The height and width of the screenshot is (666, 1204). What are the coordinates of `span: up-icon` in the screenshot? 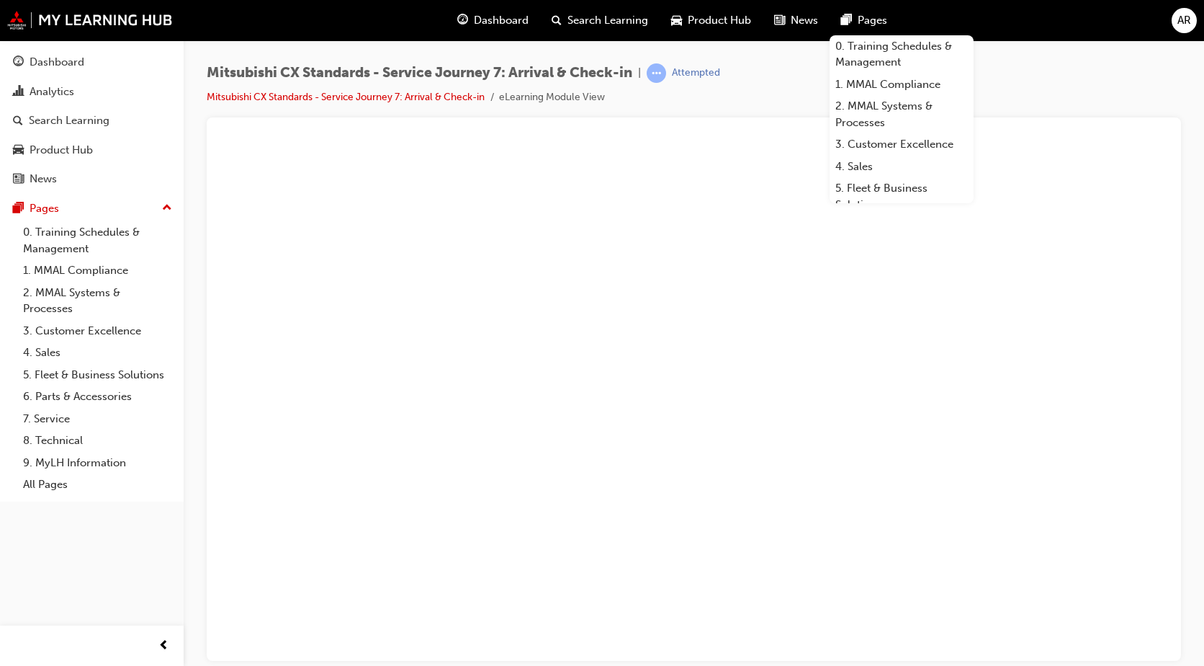 It's located at (167, 208).